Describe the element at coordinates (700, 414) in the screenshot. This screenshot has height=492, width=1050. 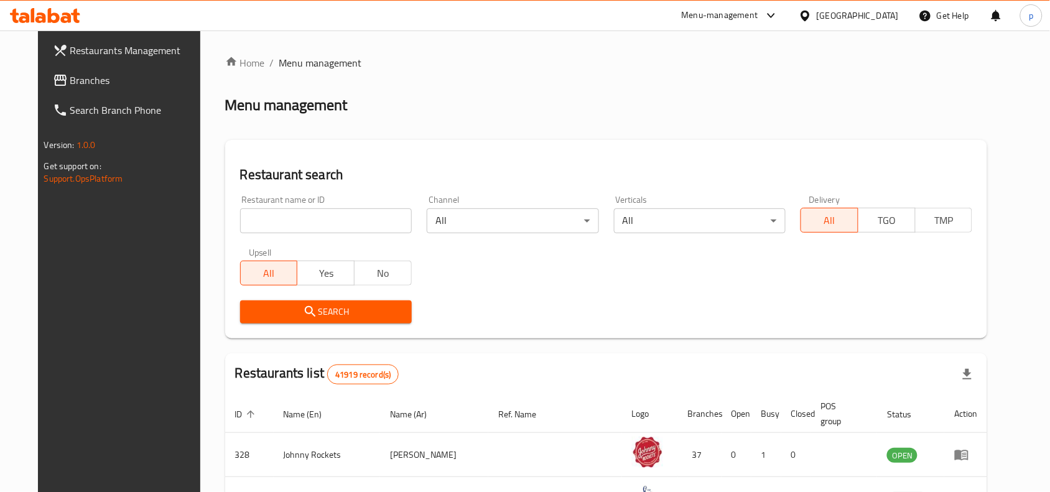
I see `th: Branches` at that location.